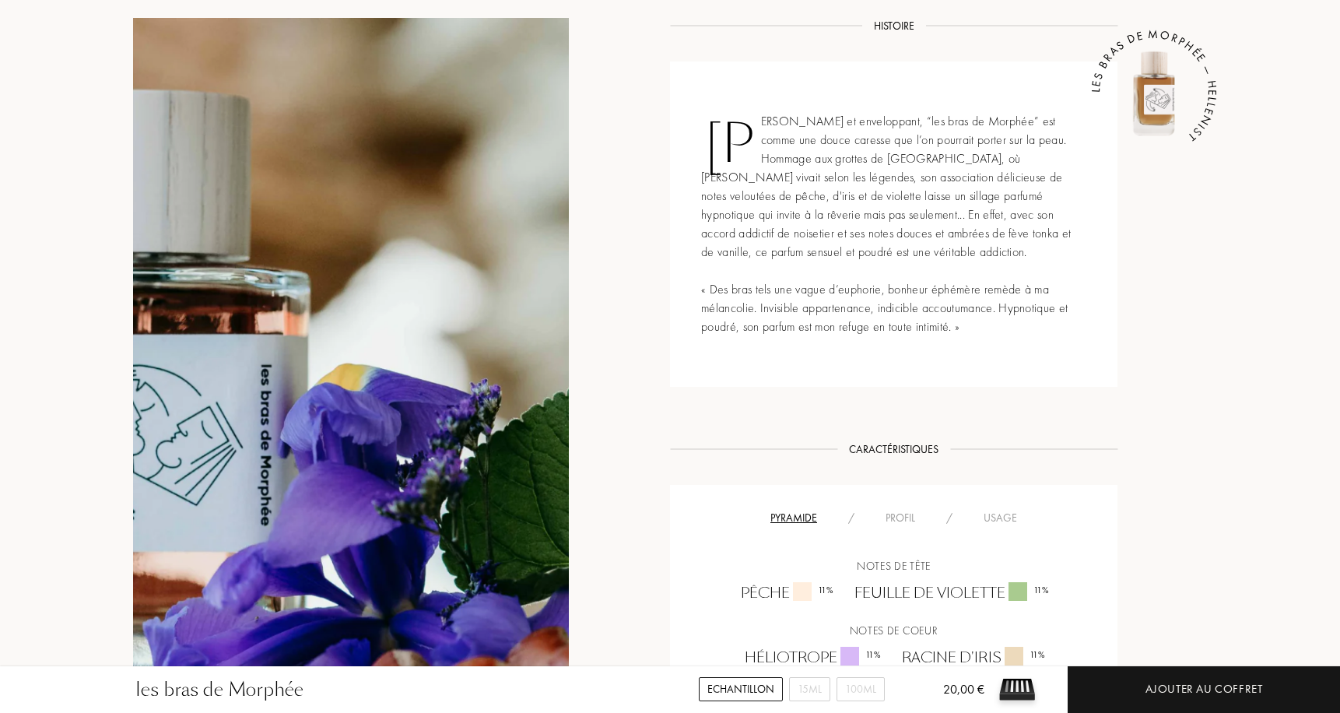  What do you see at coordinates (900, 517) in the screenshot?
I see `div: Profil` at bounding box center [900, 517].